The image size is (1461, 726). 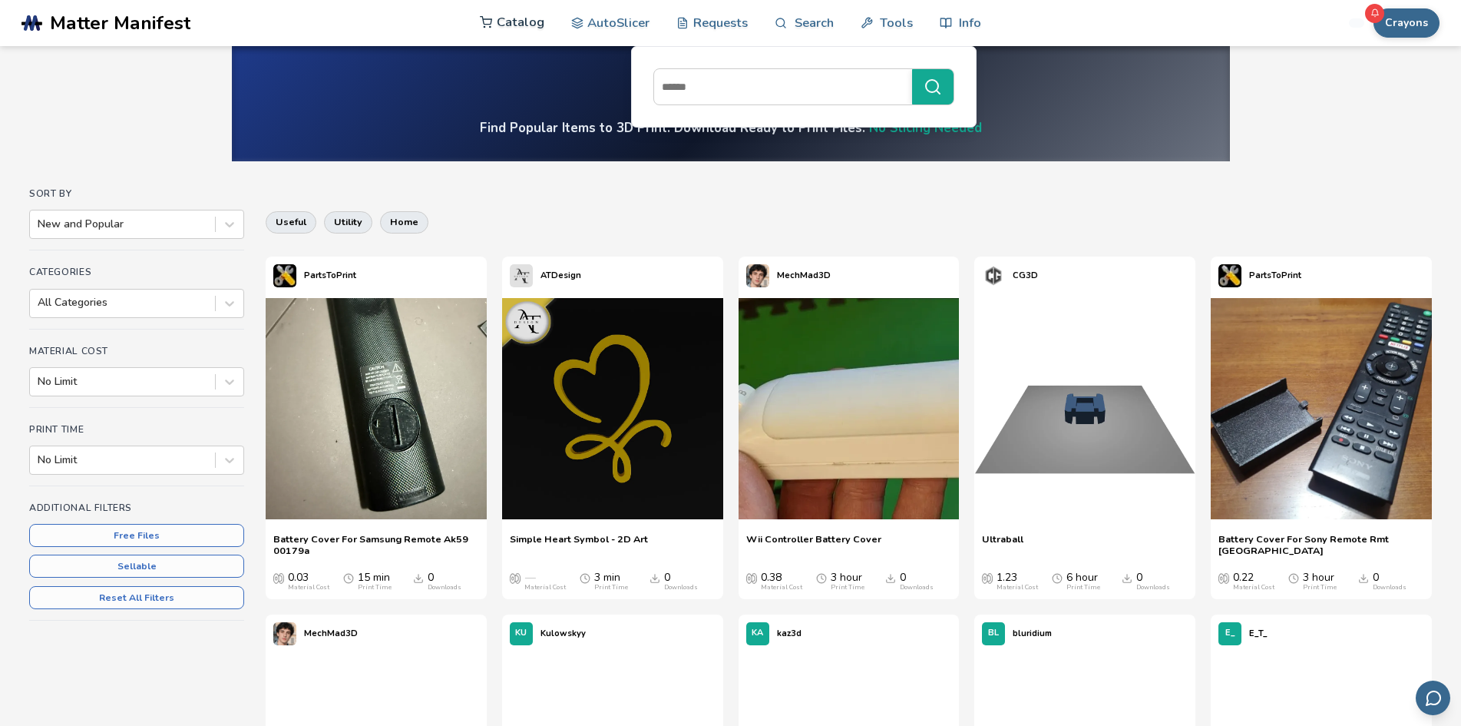 What do you see at coordinates (137, 351) in the screenshot?
I see `h4: Material Cost` at bounding box center [137, 351].